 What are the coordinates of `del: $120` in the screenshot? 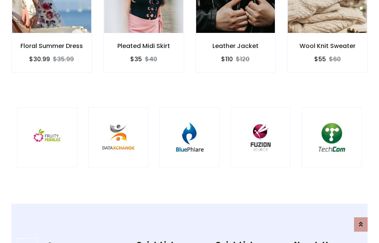 It's located at (243, 59).